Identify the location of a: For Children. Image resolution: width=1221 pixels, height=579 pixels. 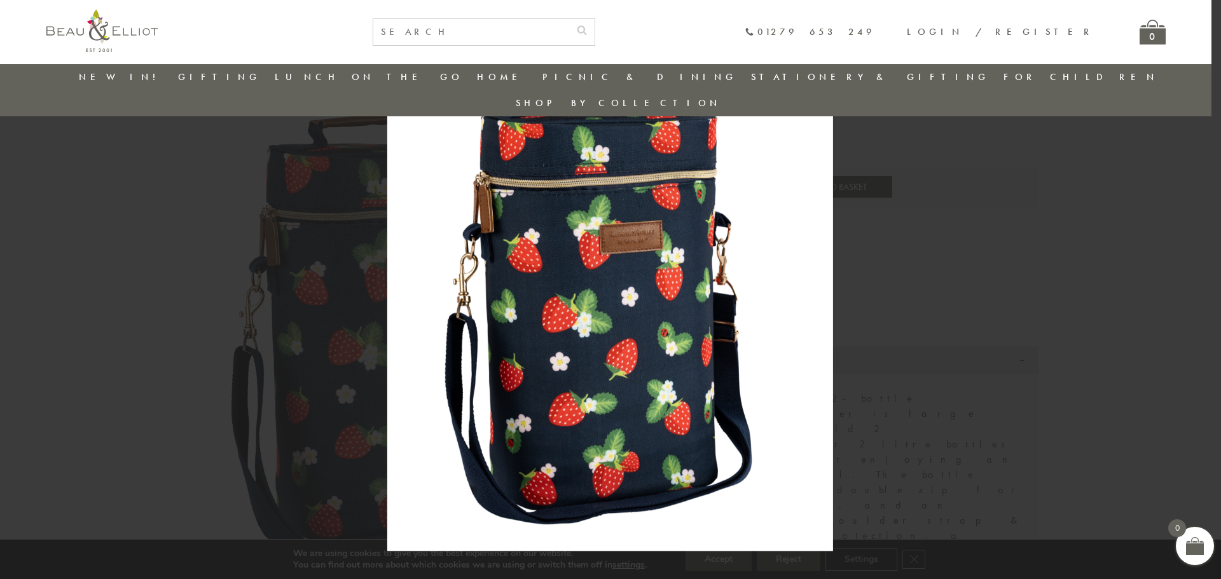
(1081, 77).